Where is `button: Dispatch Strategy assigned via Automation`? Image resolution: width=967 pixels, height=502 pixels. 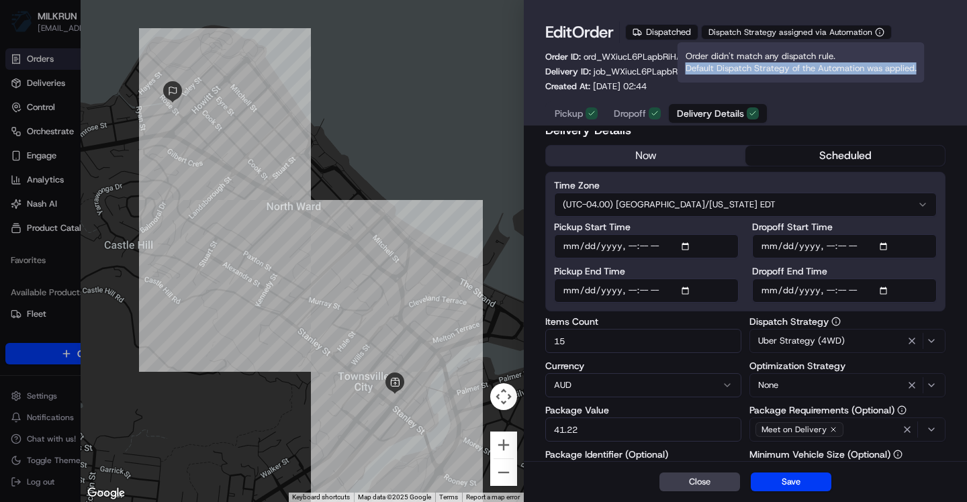
button: Dispatch Strategy assigned via Automation is located at coordinates (796, 32).